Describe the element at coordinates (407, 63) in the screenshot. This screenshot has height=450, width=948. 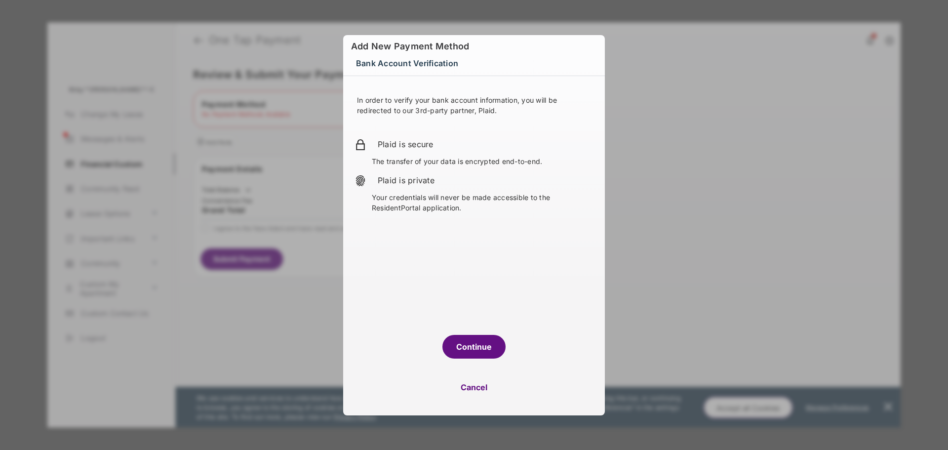
I see `span: Bank Account Verification` at that location.